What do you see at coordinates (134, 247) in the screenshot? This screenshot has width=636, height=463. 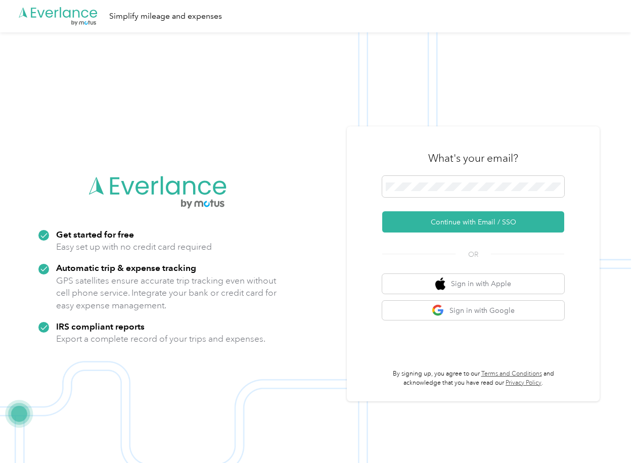 I see `p: Easy set up with no credit card required` at bounding box center [134, 247].